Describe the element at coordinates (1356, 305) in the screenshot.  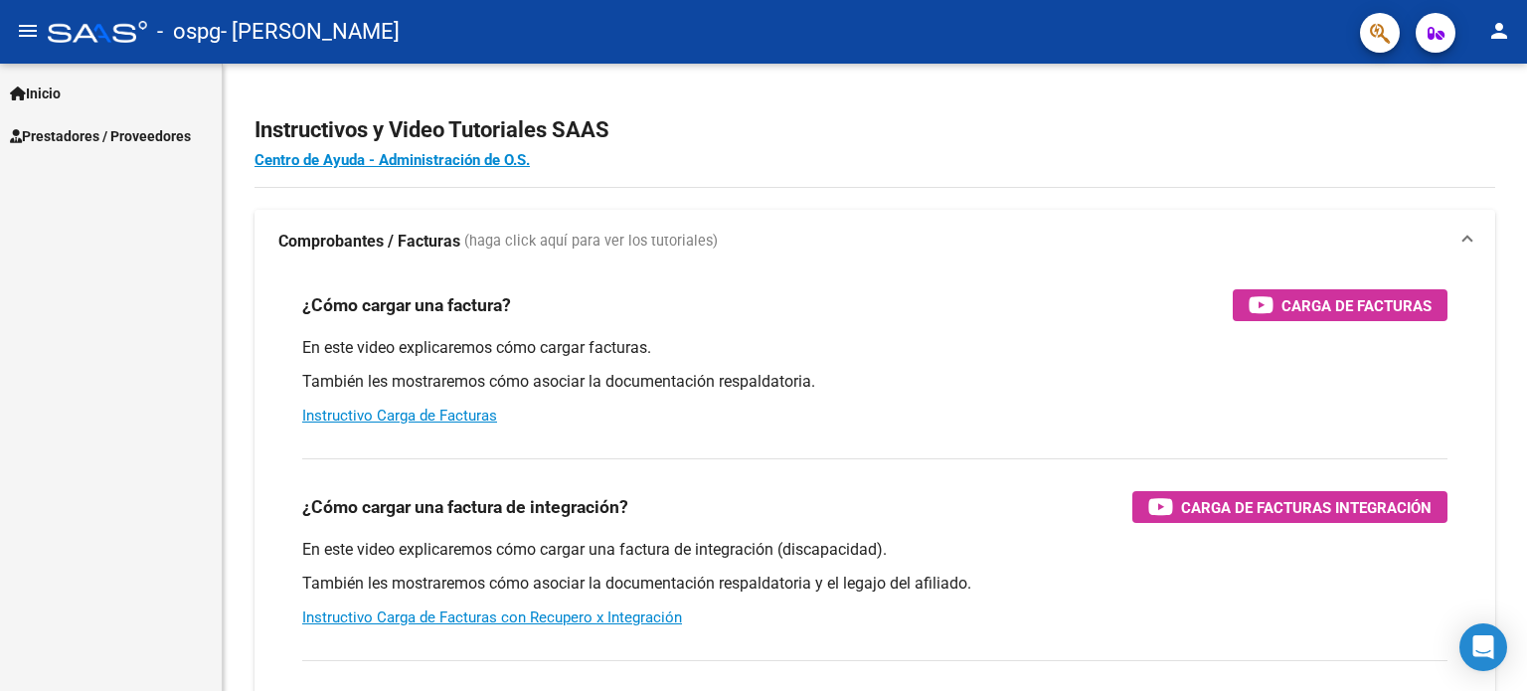
I see `span: Carga de Facturas` at that location.